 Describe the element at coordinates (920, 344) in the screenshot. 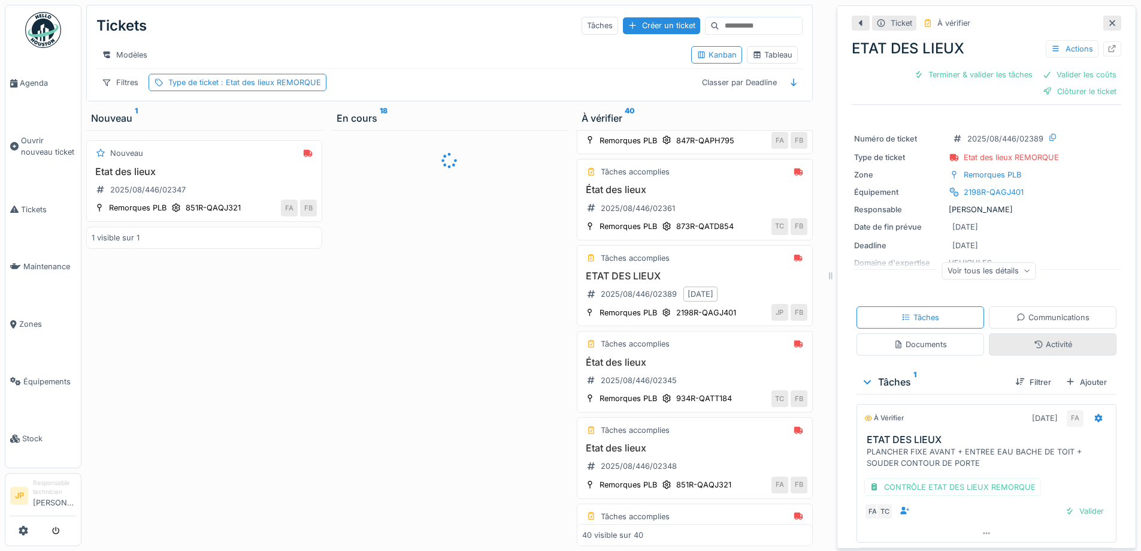

I see `div: Documents` at that location.